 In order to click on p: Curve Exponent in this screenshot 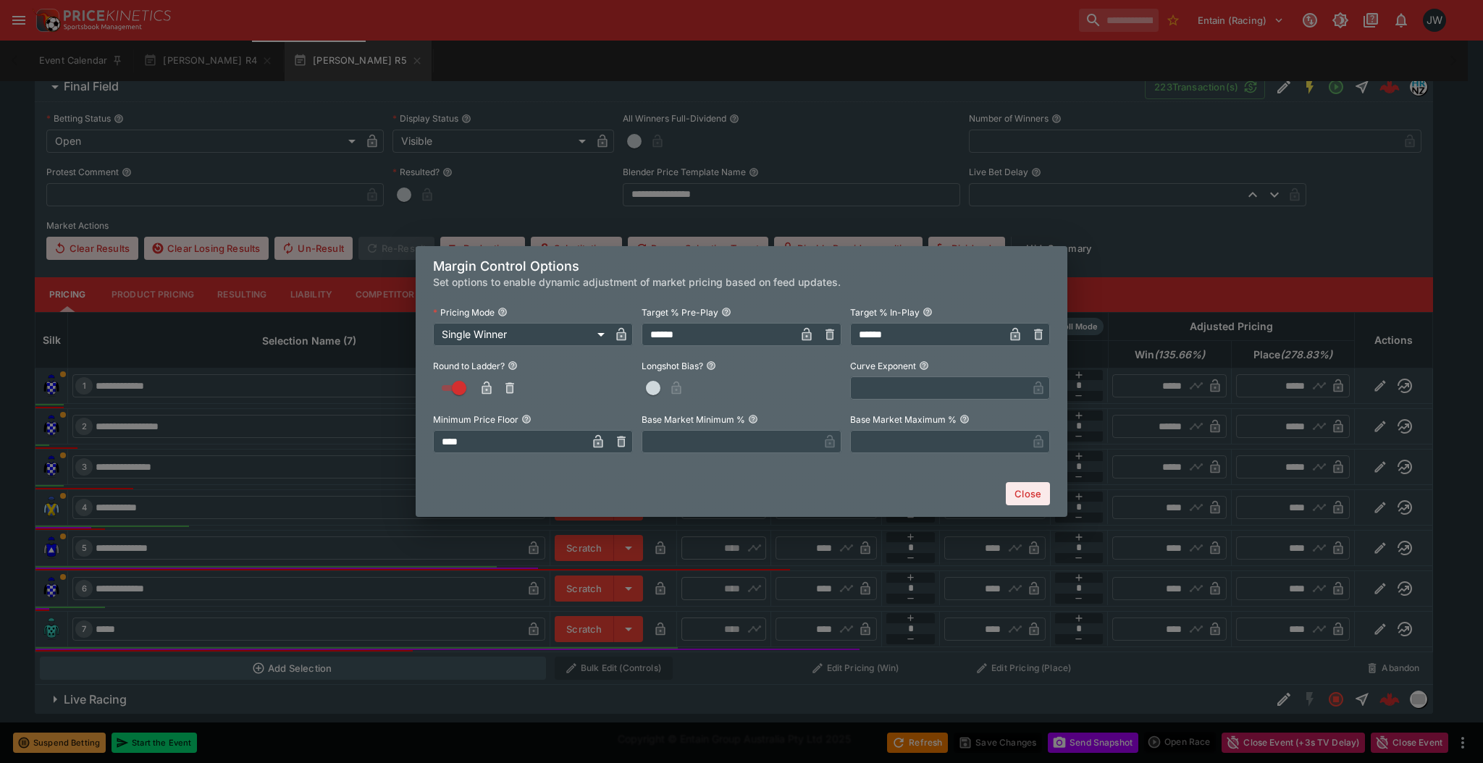, I will do `click(883, 366)`.